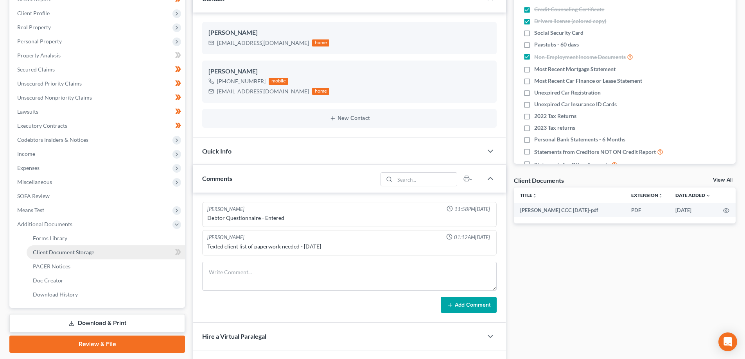 The height and width of the screenshot is (359, 745). I want to click on i: expand_more, so click(708, 196).